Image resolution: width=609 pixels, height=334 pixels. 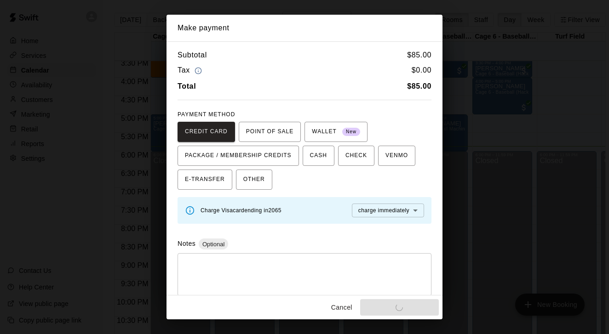 What do you see at coordinates (213, 244) in the screenshot?
I see `span: Optional` at bounding box center [213, 244].